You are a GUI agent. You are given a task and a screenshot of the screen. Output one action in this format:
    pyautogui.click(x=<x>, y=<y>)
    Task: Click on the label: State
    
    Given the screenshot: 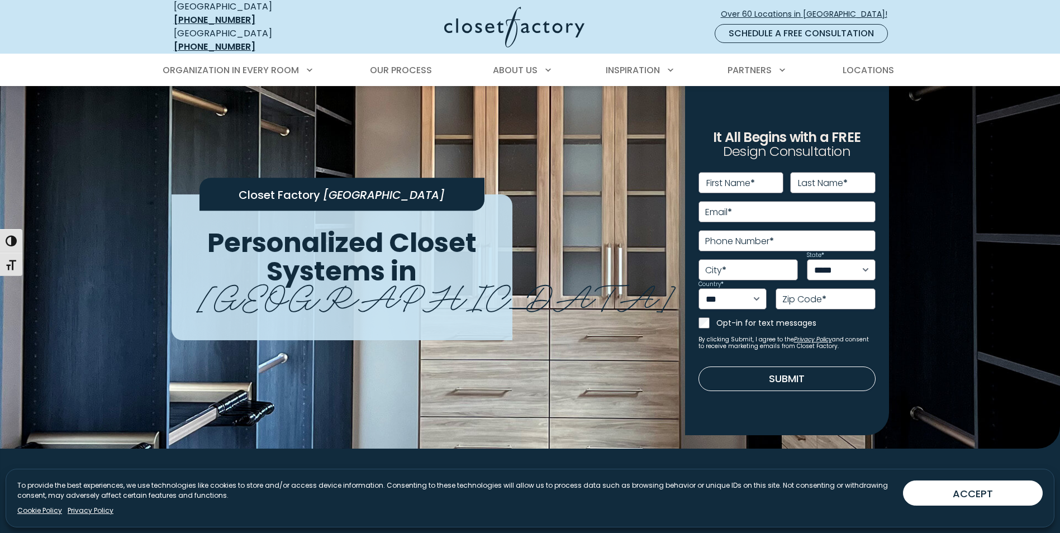 What is the action you would take?
    pyautogui.click(x=816, y=255)
    